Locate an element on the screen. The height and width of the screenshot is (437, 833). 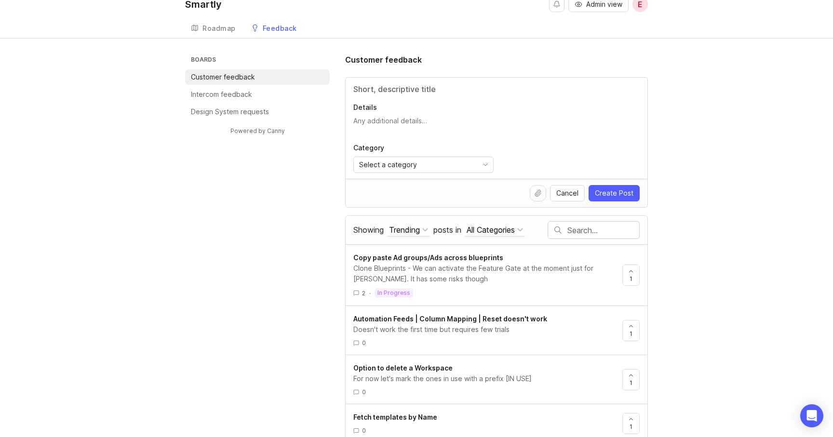
span: Select a category is located at coordinates (388, 165).